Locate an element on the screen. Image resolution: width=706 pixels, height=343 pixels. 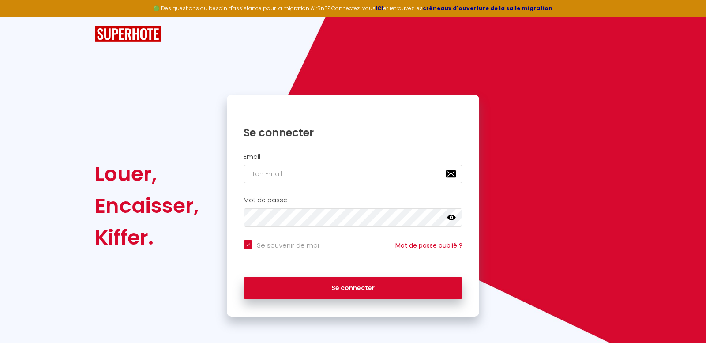
a: Mot de passe oublié ? is located at coordinates (429, 245).